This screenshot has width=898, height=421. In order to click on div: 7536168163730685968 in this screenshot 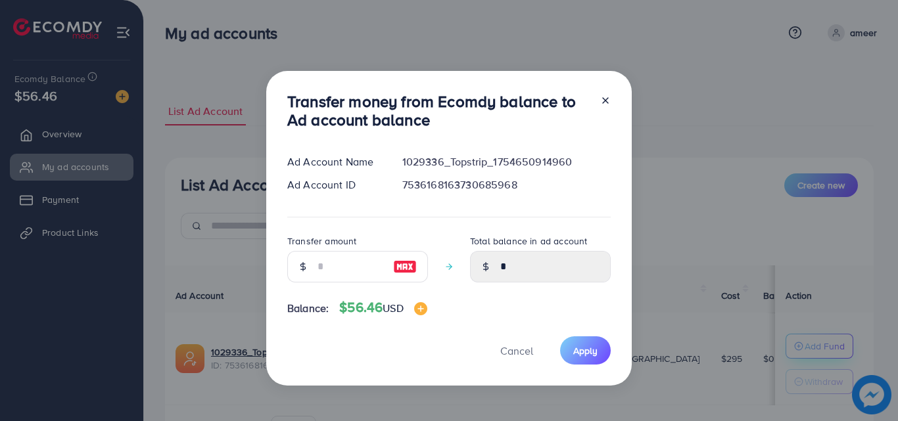, I will do `click(506, 185)`.